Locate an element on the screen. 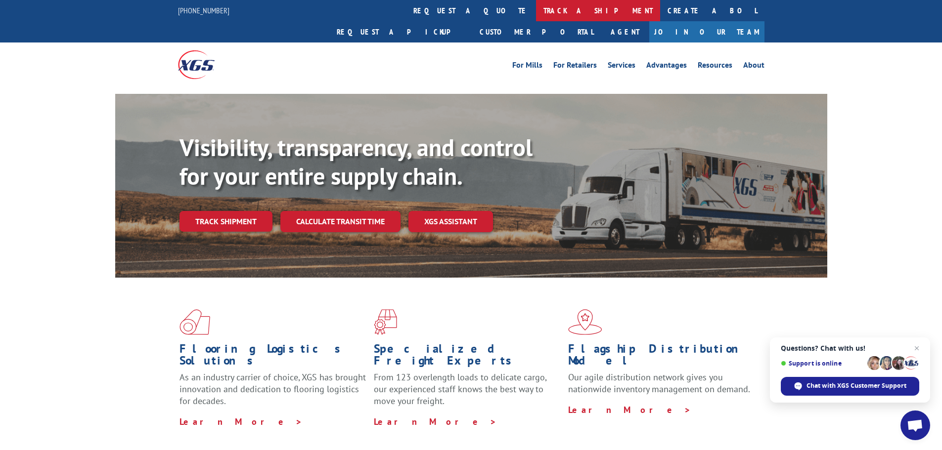 The image size is (942, 450). a: For Mills is located at coordinates (527, 67).